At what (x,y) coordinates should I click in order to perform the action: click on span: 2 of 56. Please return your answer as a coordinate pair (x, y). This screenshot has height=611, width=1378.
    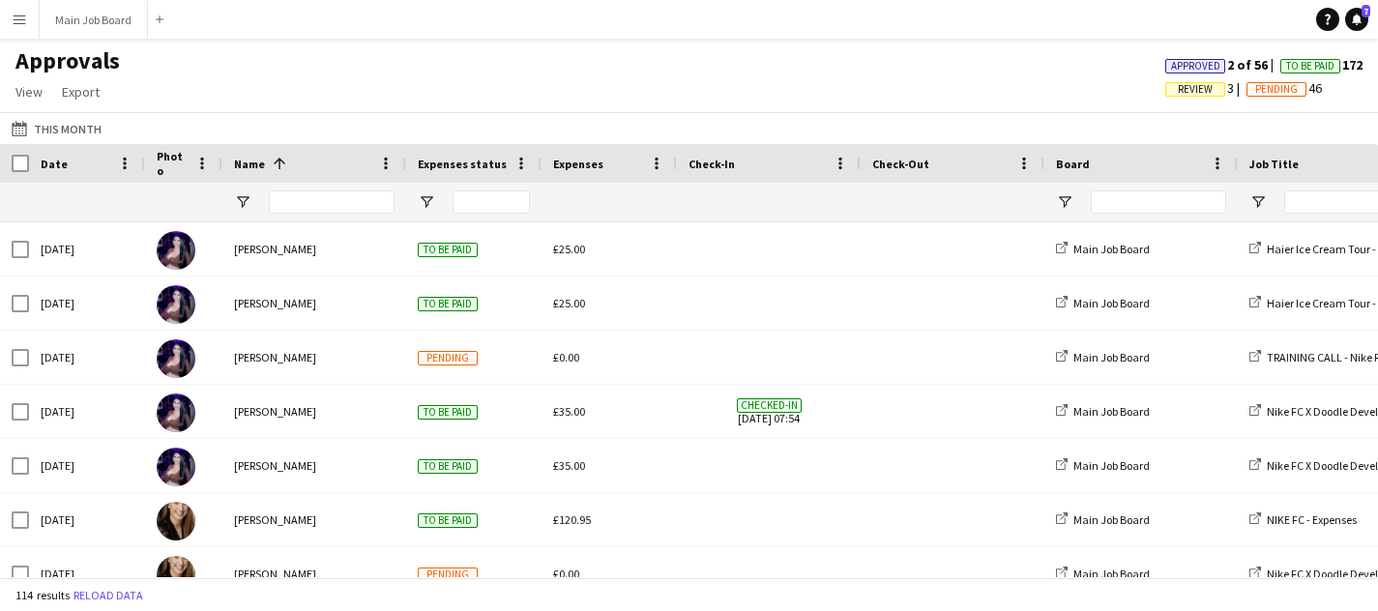
    Looking at the image, I should click on (1222, 65).